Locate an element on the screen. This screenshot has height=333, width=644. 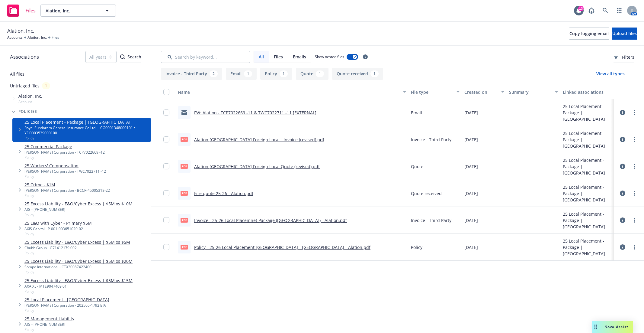
div: Summary is located at coordinates (530, 92).